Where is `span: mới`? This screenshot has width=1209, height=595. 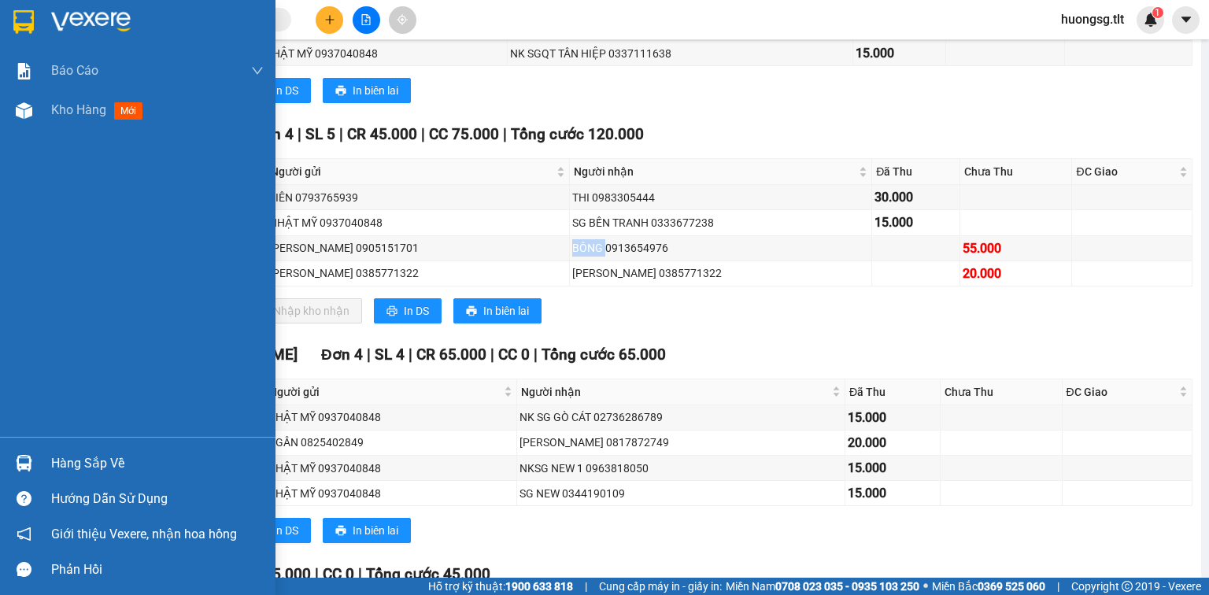
span: mới is located at coordinates (128, 111).